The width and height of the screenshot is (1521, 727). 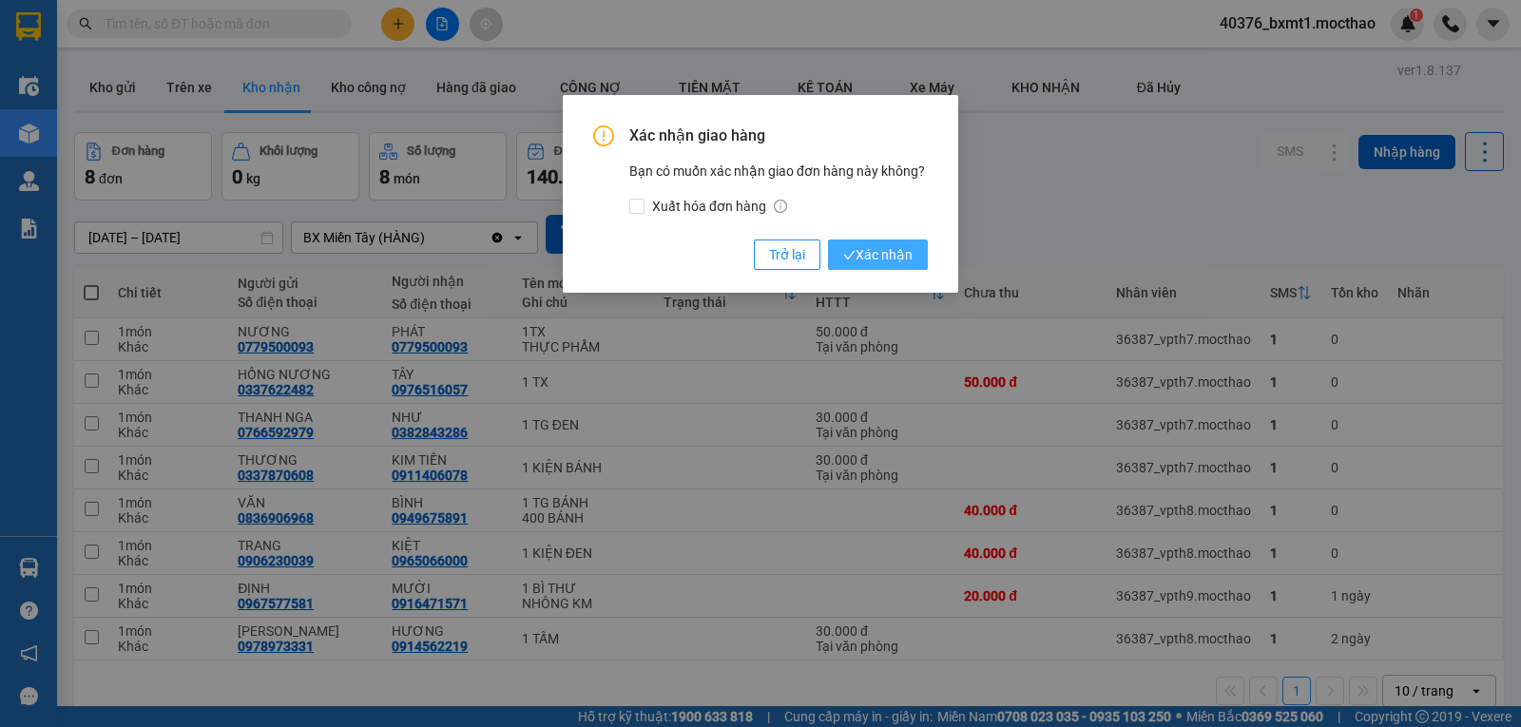 I want to click on span: check, so click(x=849, y=255).